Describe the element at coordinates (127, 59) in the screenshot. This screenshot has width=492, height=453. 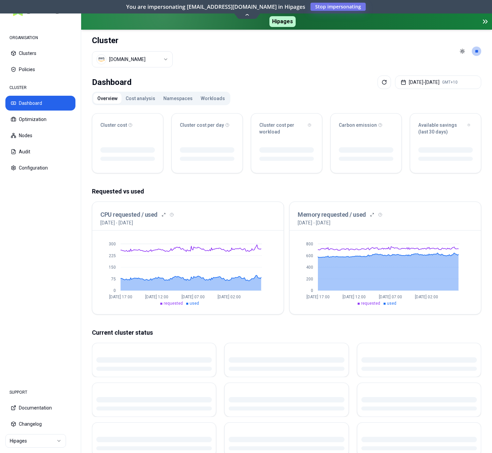
I see `div: luke.kubernetes.hipagesgroup.com.au` at that location.